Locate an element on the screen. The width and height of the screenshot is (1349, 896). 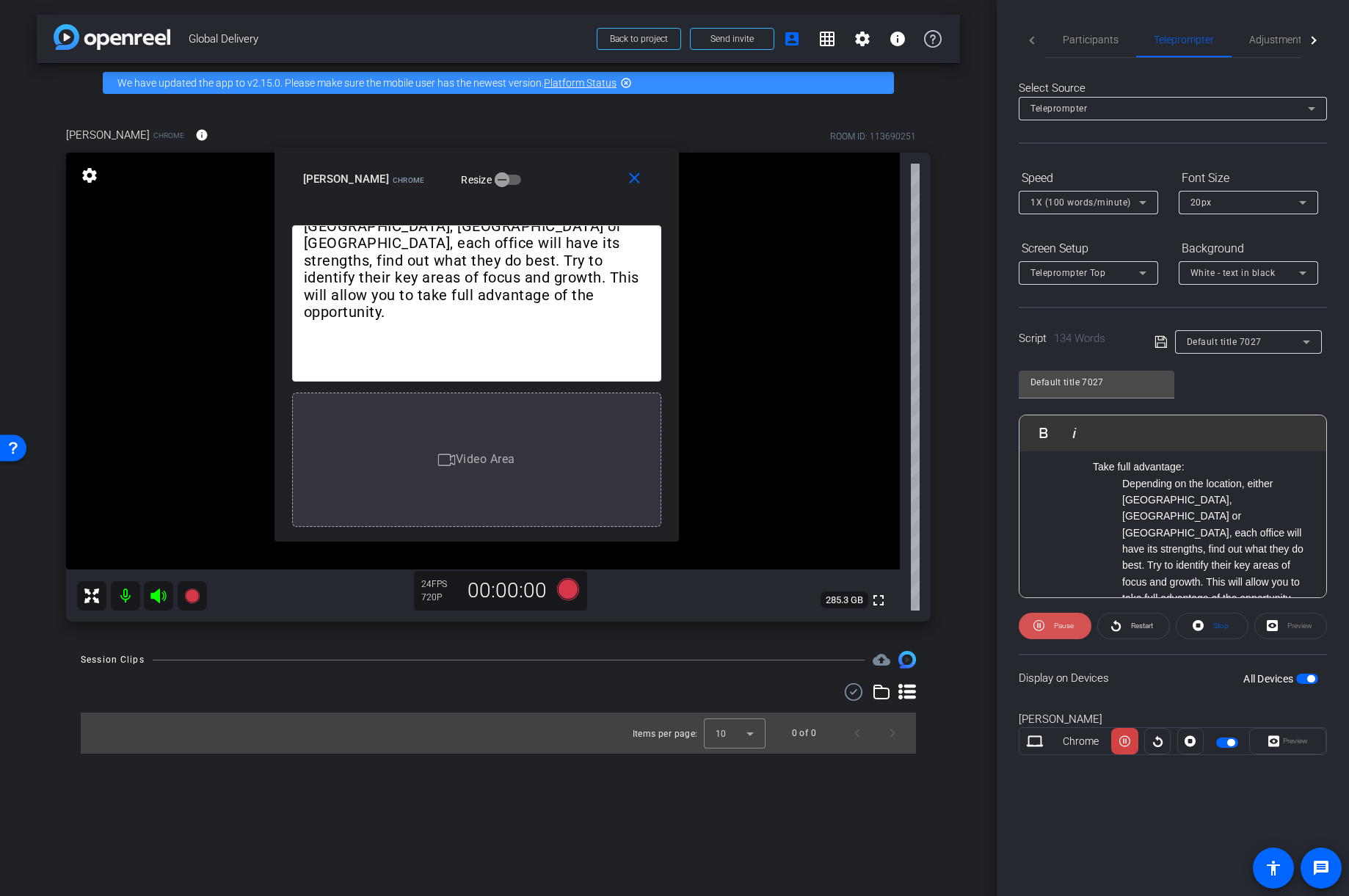
span: Video Area is located at coordinates (485, 458).